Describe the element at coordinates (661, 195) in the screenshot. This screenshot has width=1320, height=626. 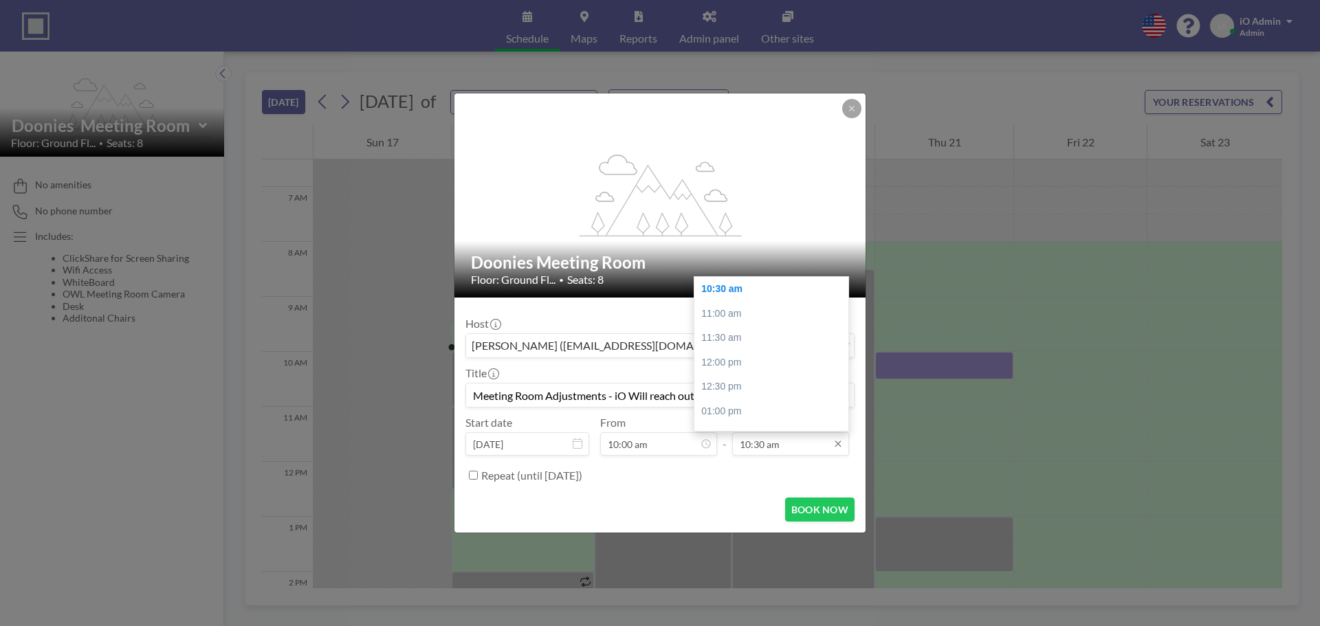
I see `g: flex-grow: 1.2;` at that location.